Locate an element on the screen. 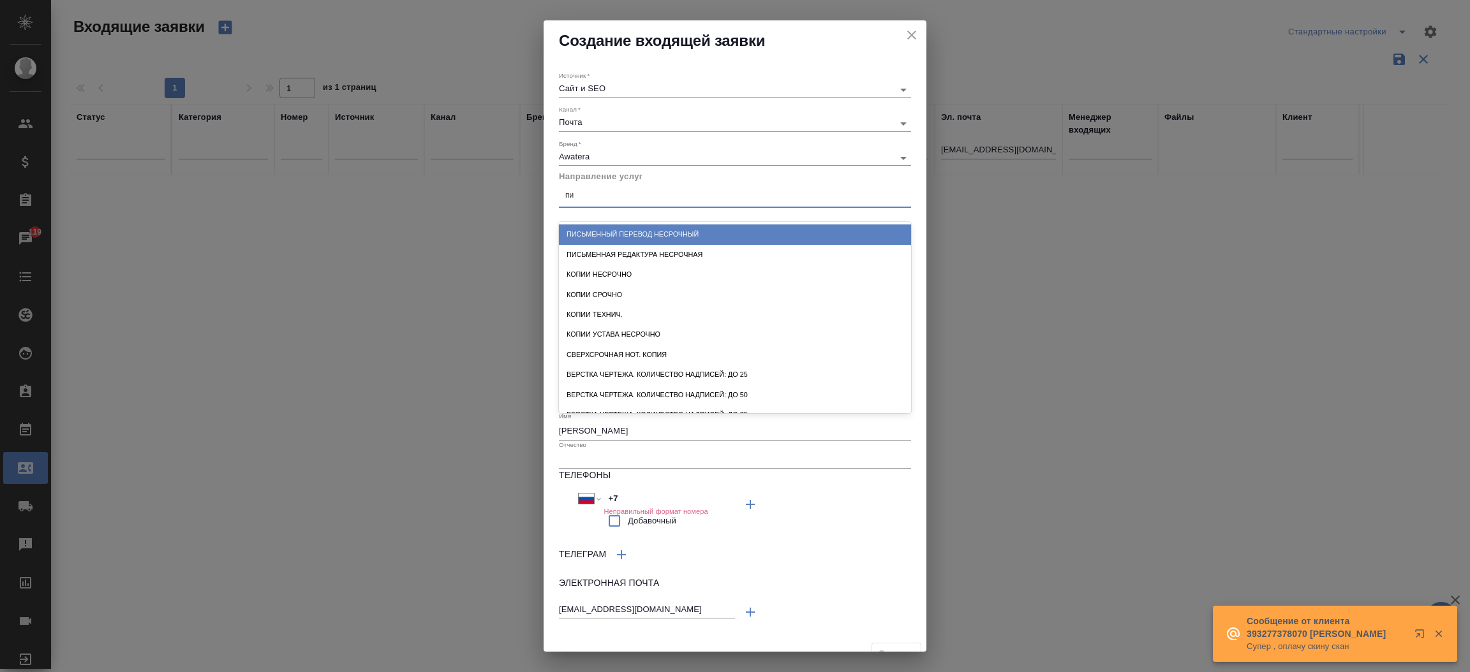  div: Awatera is located at coordinates (735, 156).